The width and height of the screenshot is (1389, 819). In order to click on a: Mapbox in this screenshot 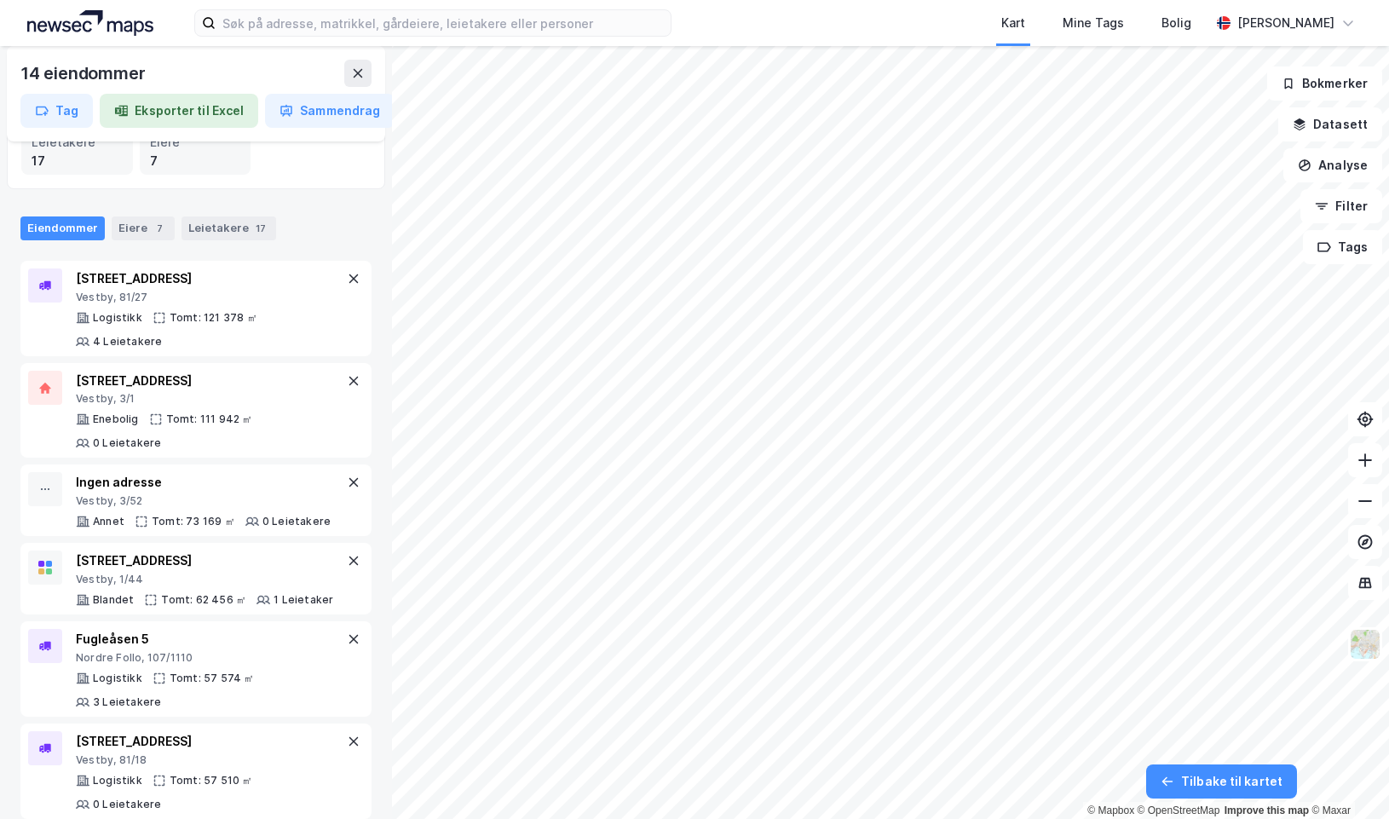, I will do `click(1110, 810)`.